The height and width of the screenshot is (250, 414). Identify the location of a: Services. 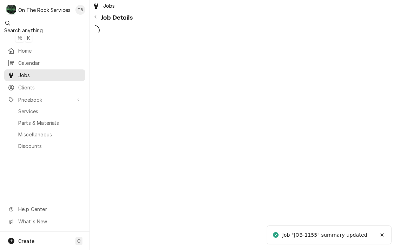
(45, 111).